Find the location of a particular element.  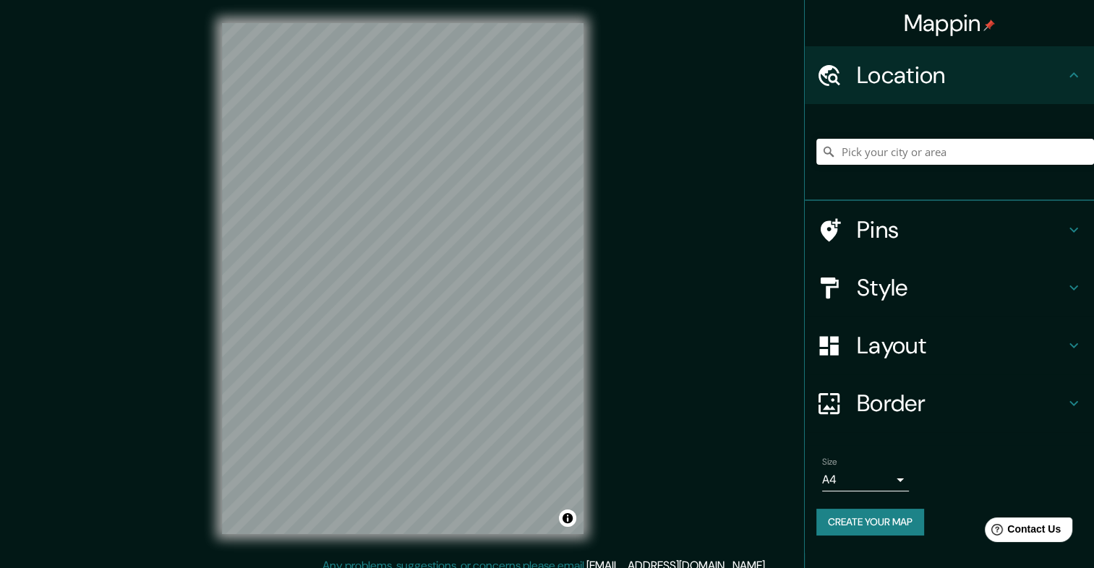

div: Layout is located at coordinates (949, 345).